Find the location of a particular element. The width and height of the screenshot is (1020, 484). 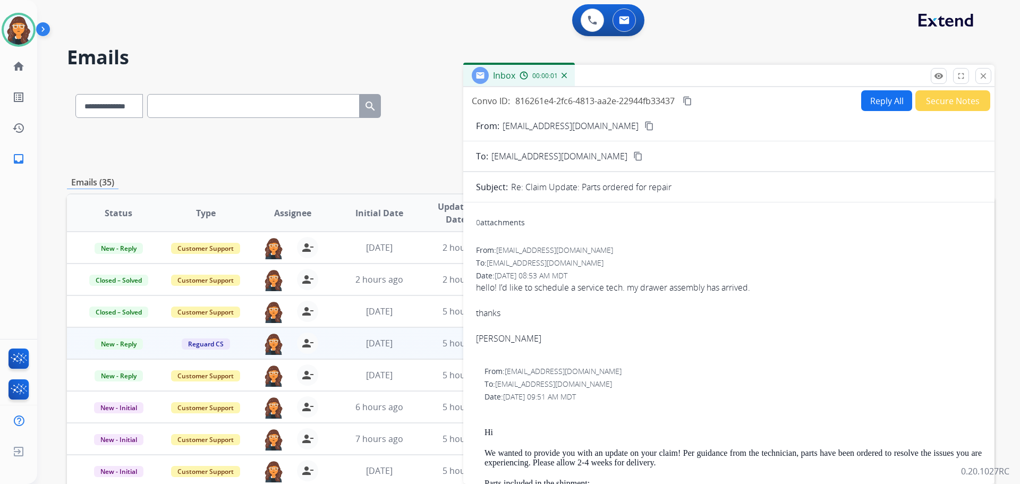

button: Secure Notes is located at coordinates (952, 100).